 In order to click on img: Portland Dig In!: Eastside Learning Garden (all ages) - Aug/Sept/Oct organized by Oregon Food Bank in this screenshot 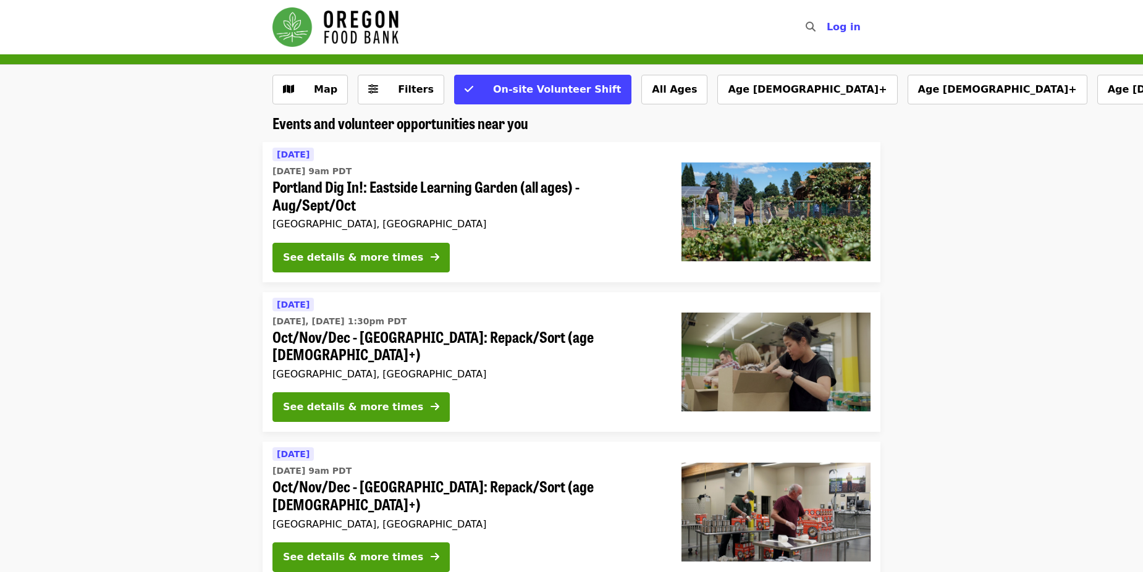, I will do `click(776, 212)`.